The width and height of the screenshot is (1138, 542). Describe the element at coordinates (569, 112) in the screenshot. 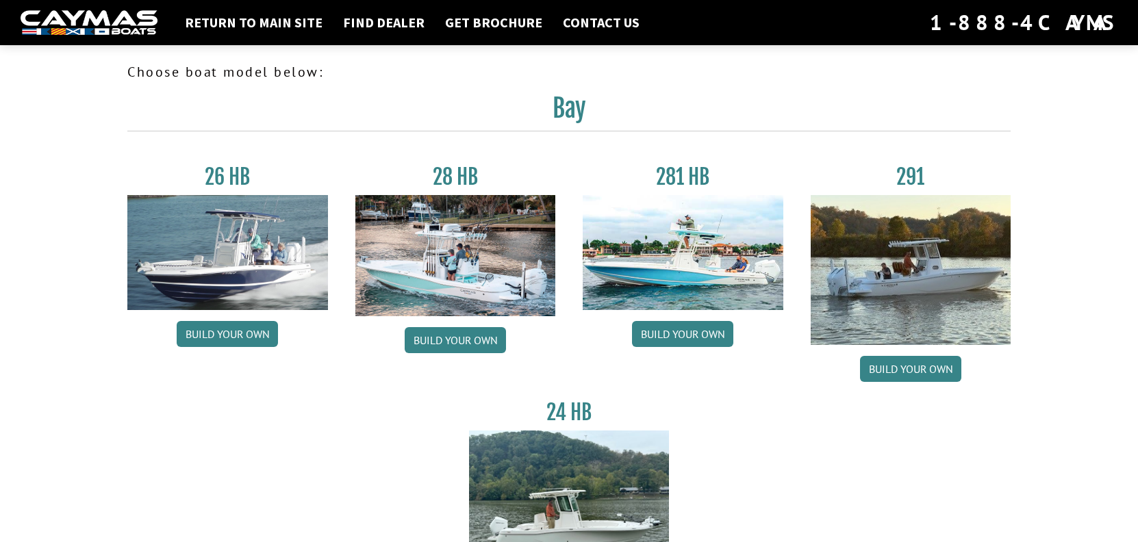

I see `h2: Bay` at that location.